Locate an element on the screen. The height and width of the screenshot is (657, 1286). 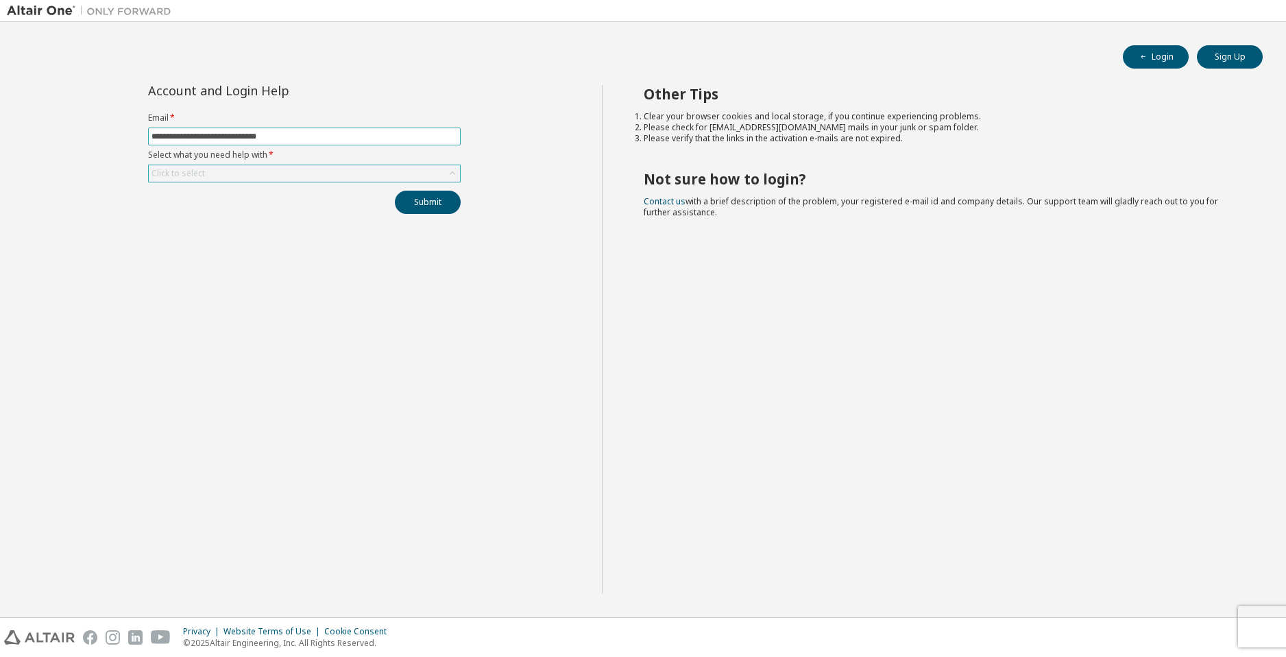
li: Please verify that the links in the activation e-mails are not expired. is located at coordinates (941, 138).